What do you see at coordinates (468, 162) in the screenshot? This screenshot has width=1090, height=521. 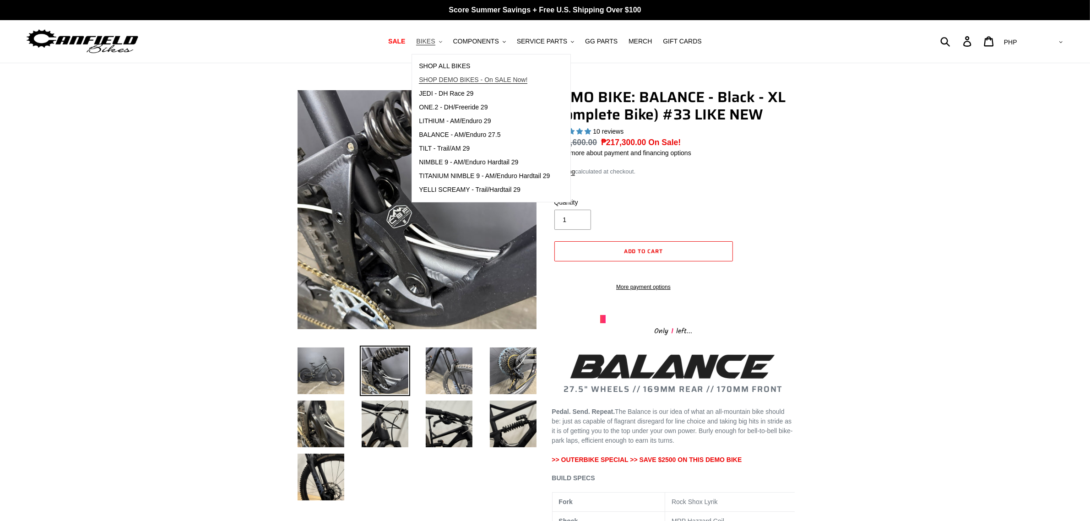 I see `span: NIMBLE 9 - AM/Enduro Hardtail 29` at bounding box center [468, 162].